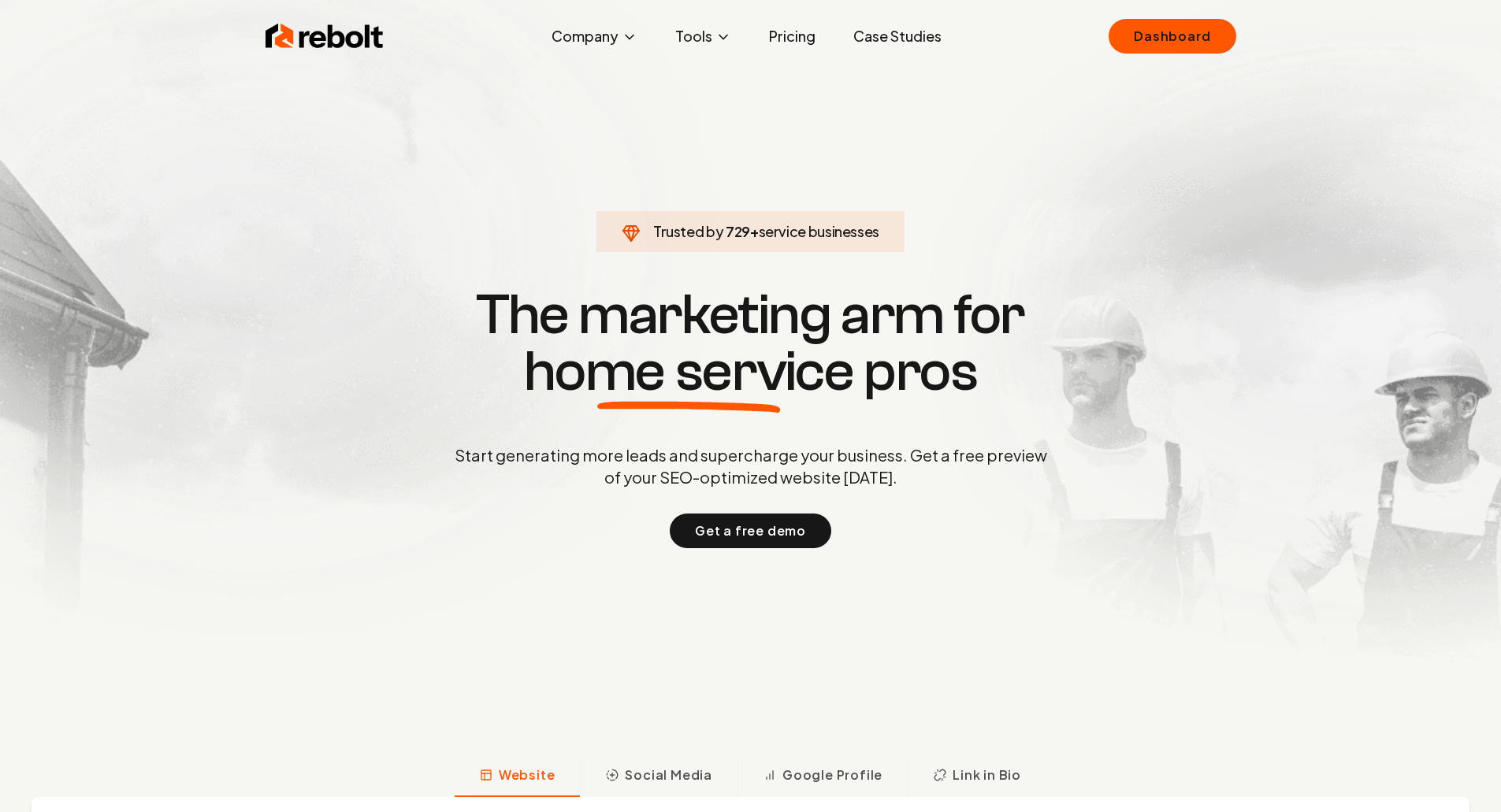  Describe the element at coordinates (751, 466) in the screenshot. I see `p: Start generating more leads and supercharge your business. Get a free preview of your SEO-optimiz...` at that location.